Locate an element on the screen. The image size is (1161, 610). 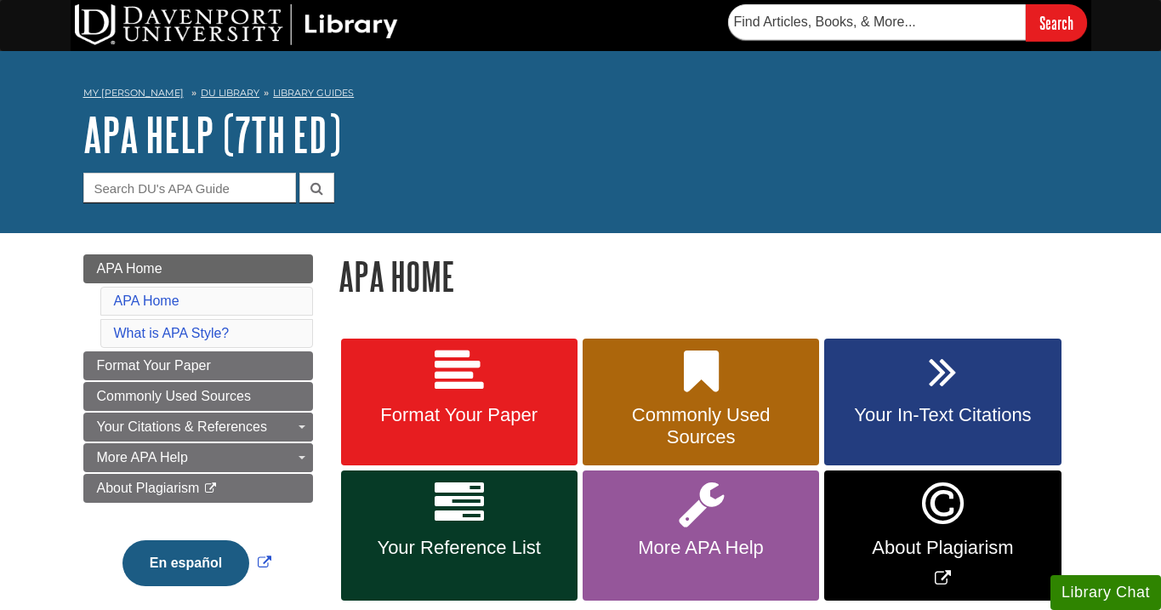
a: Your Citations & References is located at coordinates (198, 427).